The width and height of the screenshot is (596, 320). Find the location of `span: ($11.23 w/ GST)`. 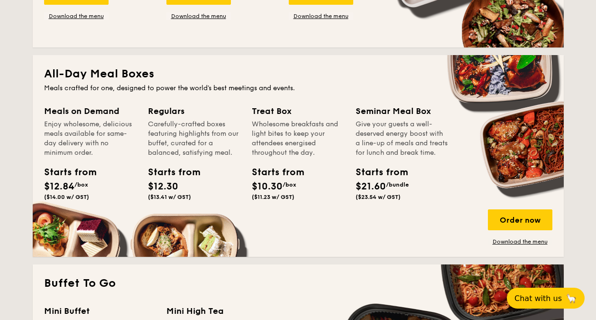

span: ($11.23 w/ GST) is located at coordinates (273, 197).